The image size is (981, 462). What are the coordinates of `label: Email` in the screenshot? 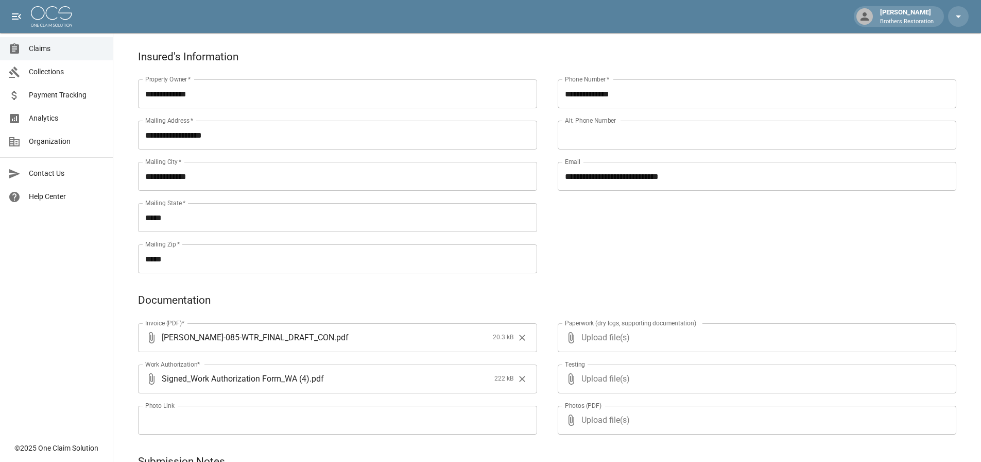 It's located at (573, 161).